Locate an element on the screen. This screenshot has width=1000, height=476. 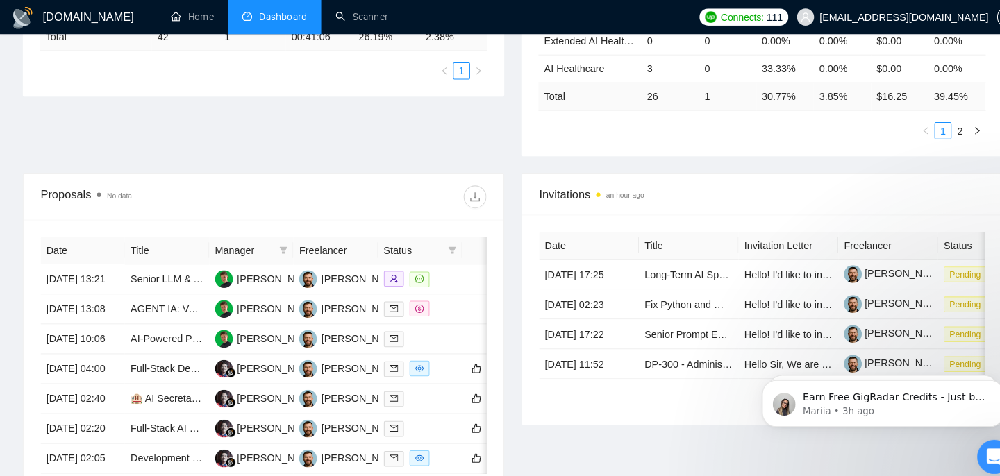
th: Title is located at coordinates (672, 240).